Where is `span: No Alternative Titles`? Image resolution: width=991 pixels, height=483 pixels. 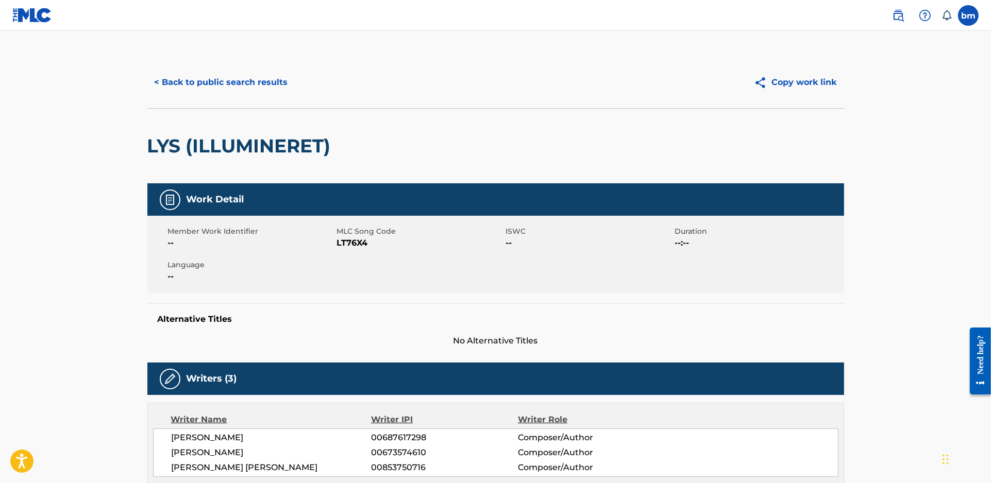
span: No Alternative Titles is located at coordinates (496, 341).